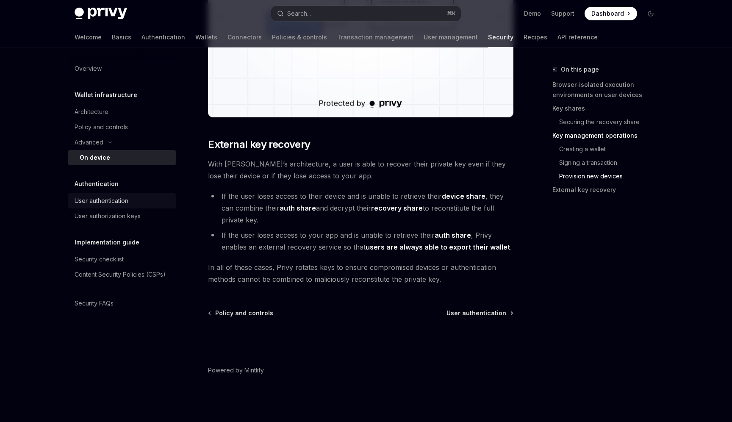 The image size is (732, 422). I want to click on span: Dashboard, so click(608, 14).